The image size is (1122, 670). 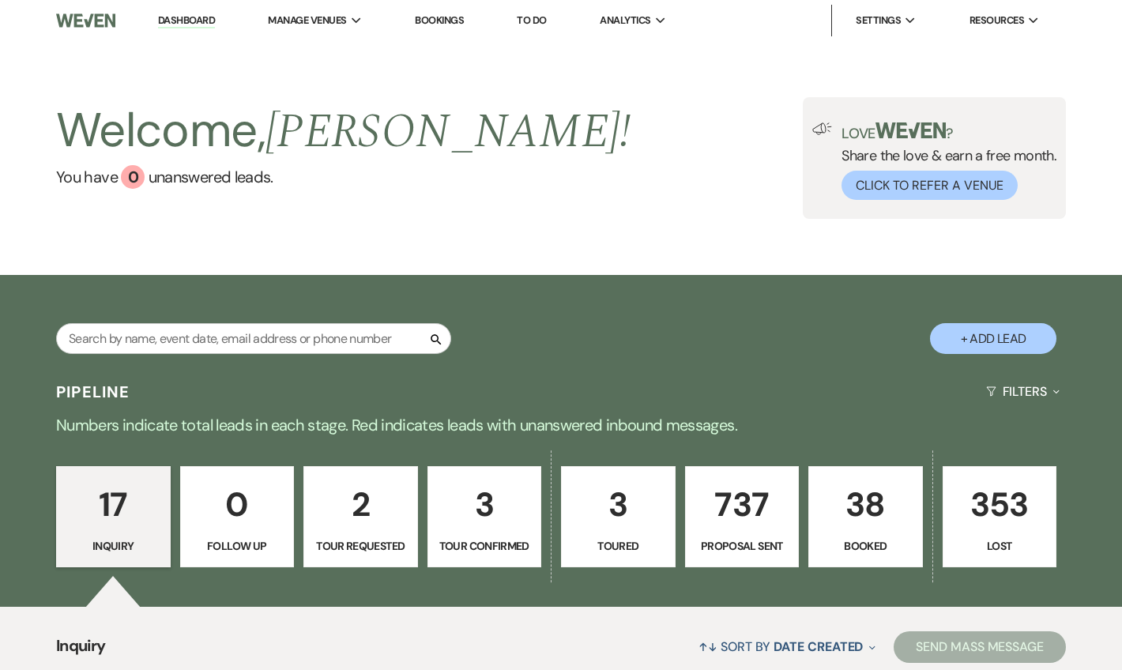 What do you see at coordinates (742, 546) in the screenshot?
I see `p: Proposal Sent` at bounding box center [742, 546].